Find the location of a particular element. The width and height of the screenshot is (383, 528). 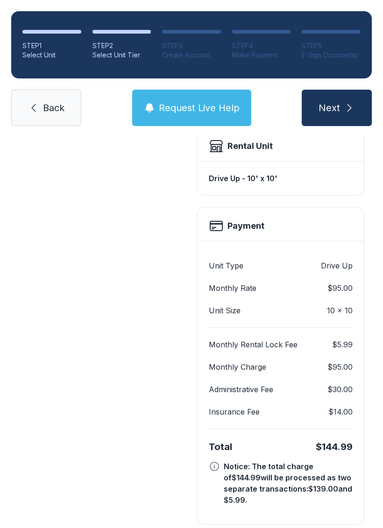

span: Back is located at coordinates (54, 108).